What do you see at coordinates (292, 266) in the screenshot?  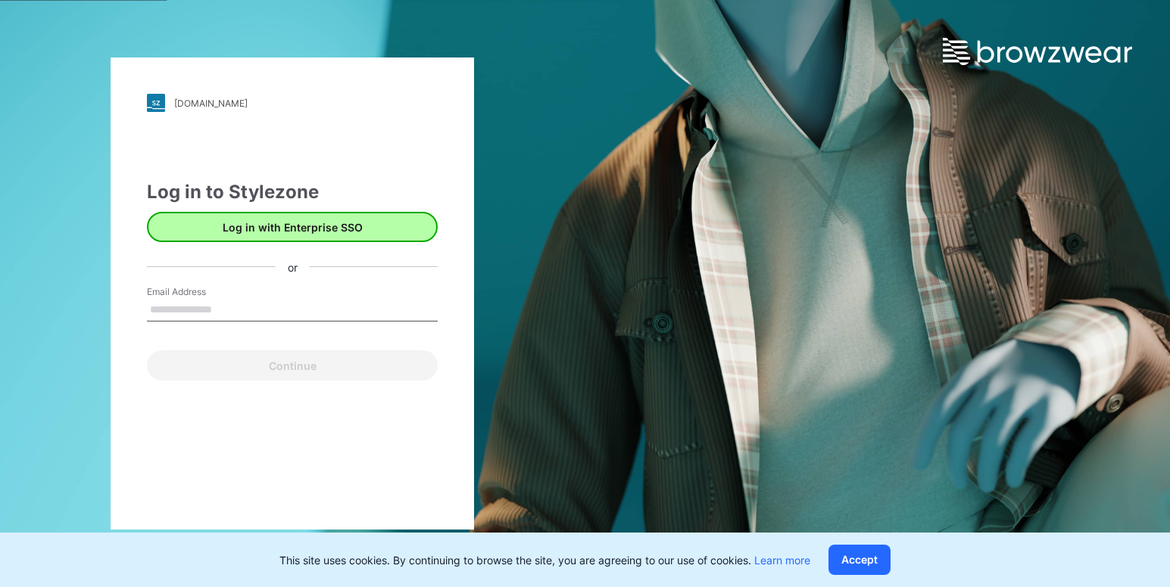 I see `div: or` at bounding box center [292, 266].